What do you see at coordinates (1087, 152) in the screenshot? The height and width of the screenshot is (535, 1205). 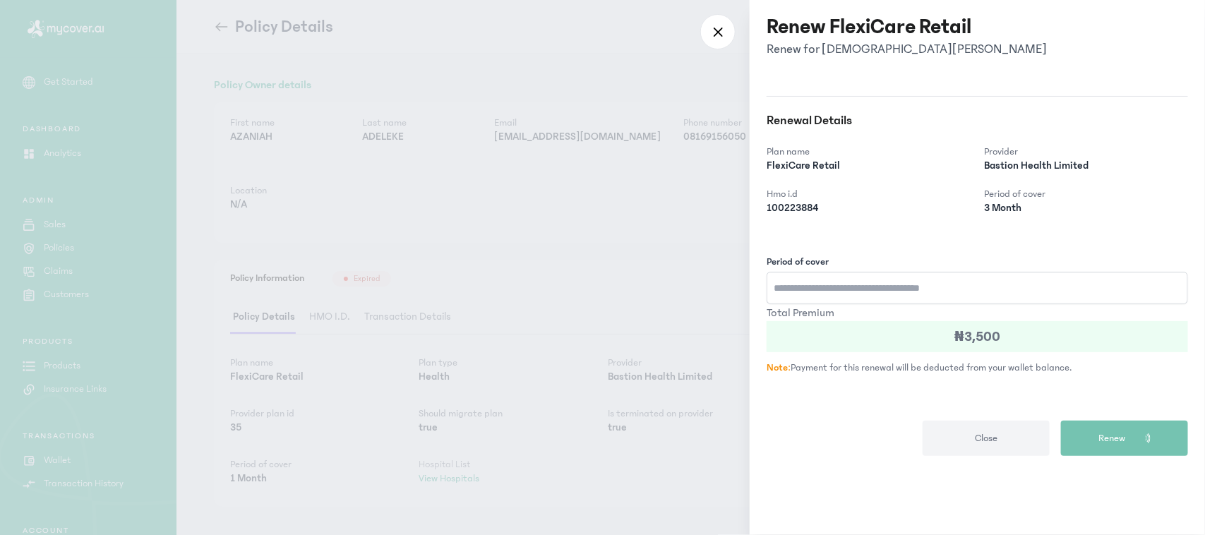 I see `p: Provider` at bounding box center [1087, 152].